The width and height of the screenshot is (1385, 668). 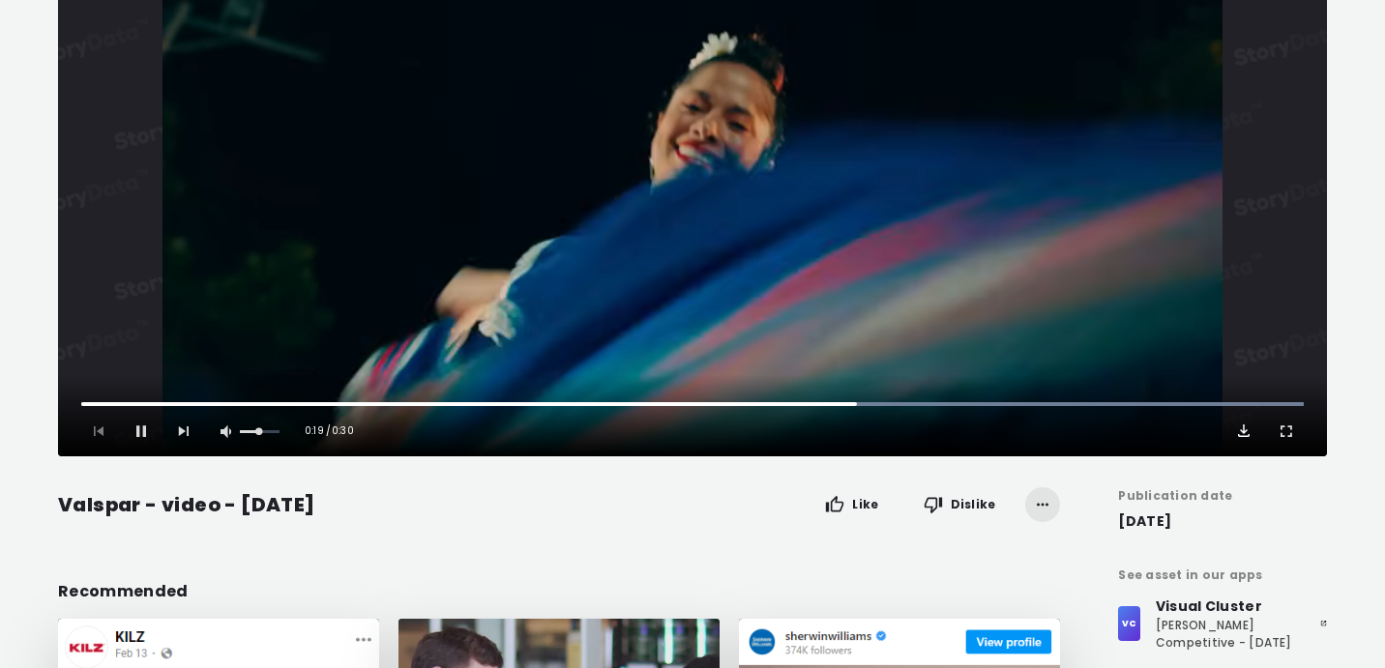 I want to click on span: 0:19, so click(x=314, y=431).